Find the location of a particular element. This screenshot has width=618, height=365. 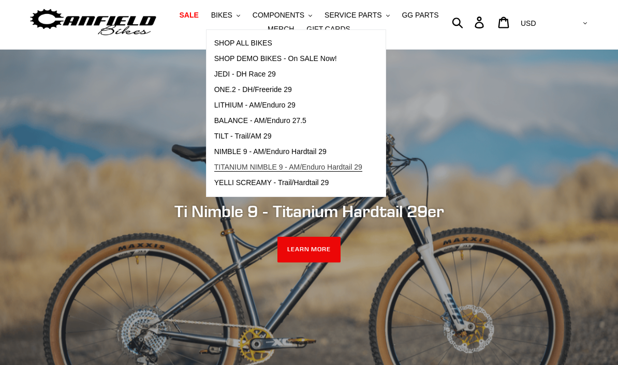

a: TITANIUM NIMBLE 9 - AM/Enduro Hardtail 29 is located at coordinates (288, 168).